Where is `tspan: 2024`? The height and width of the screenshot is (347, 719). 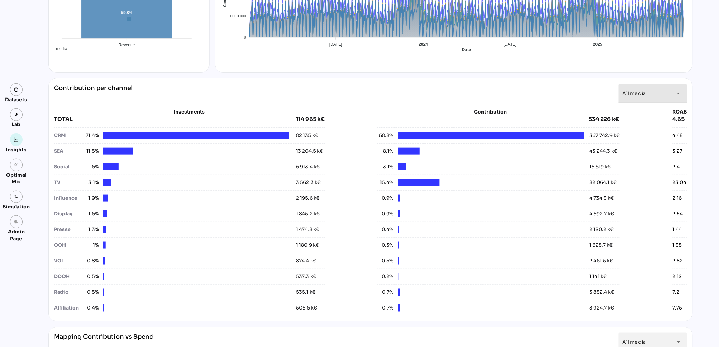
tspan: 2024 is located at coordinates (423, 44).